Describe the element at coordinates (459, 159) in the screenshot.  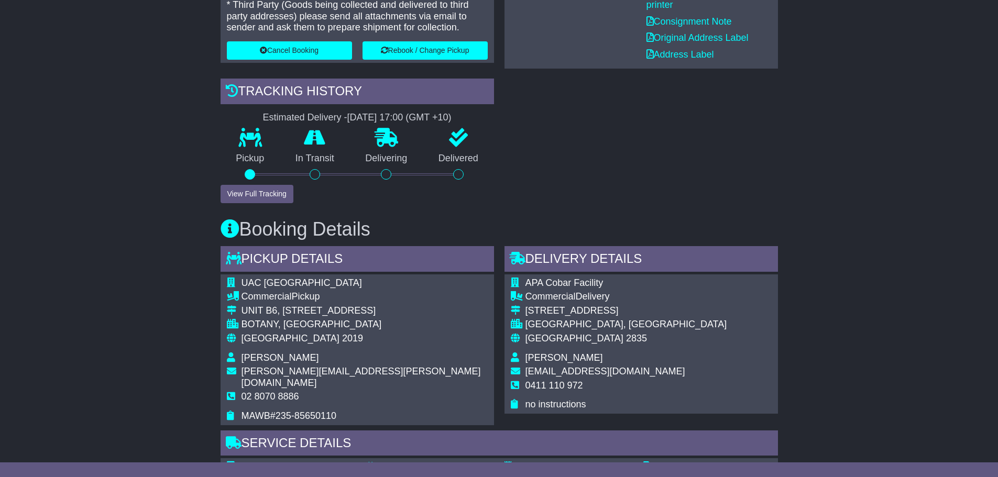
I see `p: Delivered` at that location.